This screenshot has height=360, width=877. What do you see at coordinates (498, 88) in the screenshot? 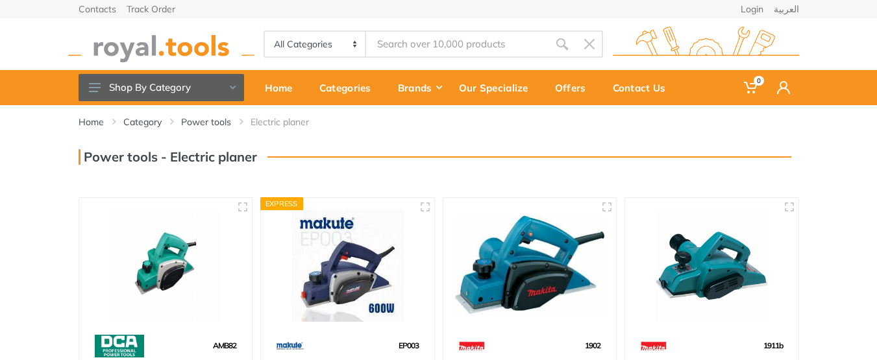
I see `a: Our Specialize` at bounding box center [498, 88].